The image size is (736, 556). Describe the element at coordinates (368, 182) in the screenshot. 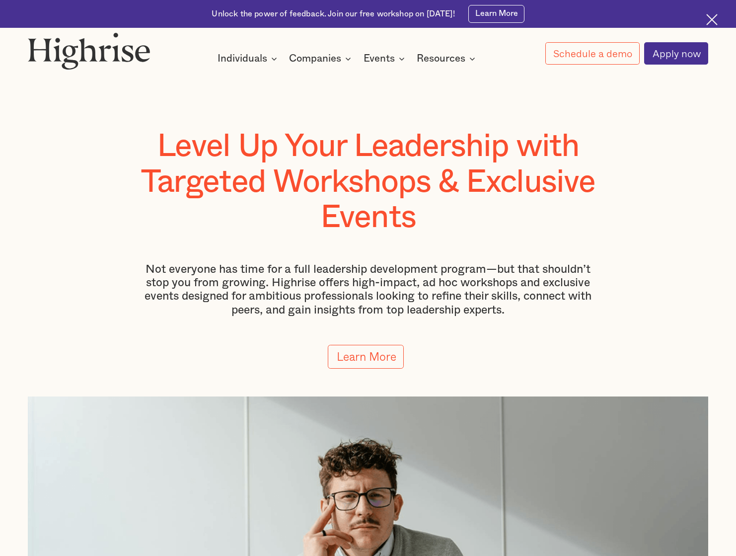

I see `h1: Level Up Your Leadership with Targeted Workshops & Exclusive Events` at that location.